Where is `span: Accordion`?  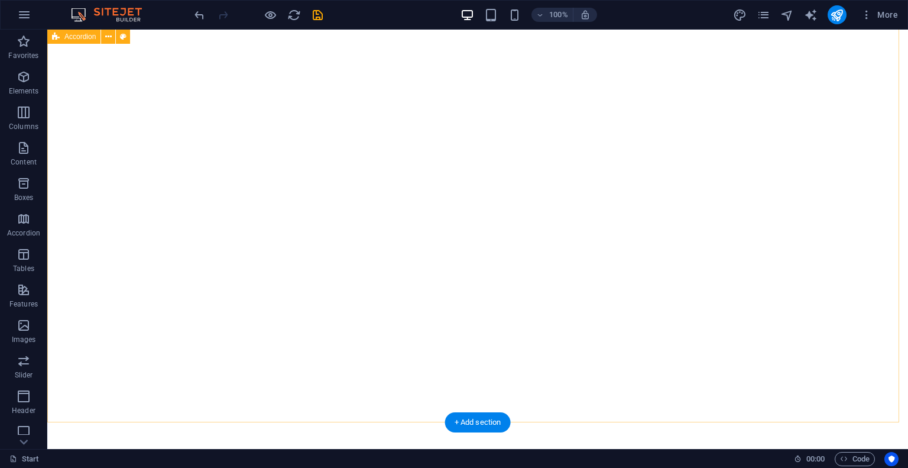 span: Accordion is located at coordinates (80, 37).